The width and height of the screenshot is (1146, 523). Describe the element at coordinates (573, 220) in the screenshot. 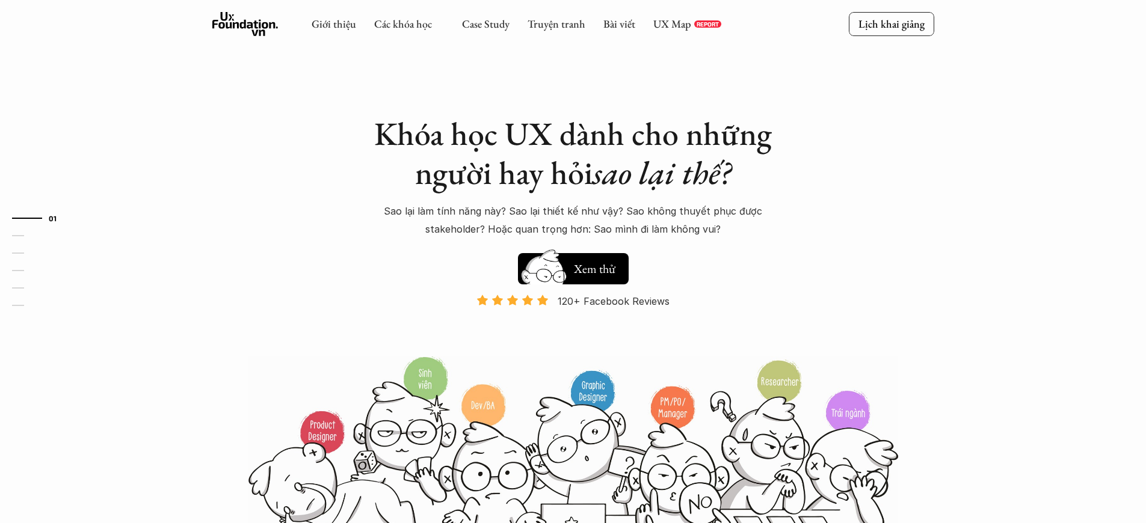

I see `p: Sao lại làm tính năng này? Sao lại thiết kế như vậy? Sao không thuyết phục được stakeholder? Hoặc...` at that location.